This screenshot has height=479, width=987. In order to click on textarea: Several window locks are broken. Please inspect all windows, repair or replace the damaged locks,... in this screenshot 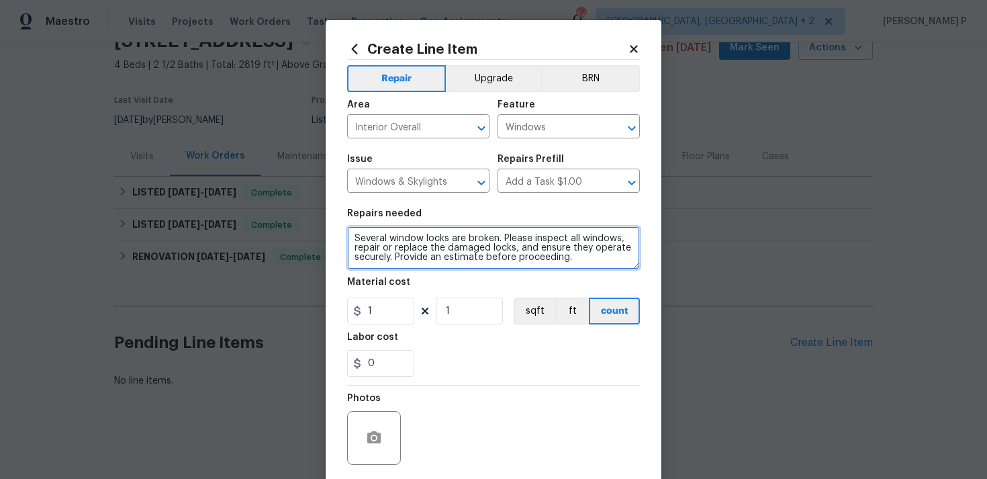, I will do `click(494, 248)`.